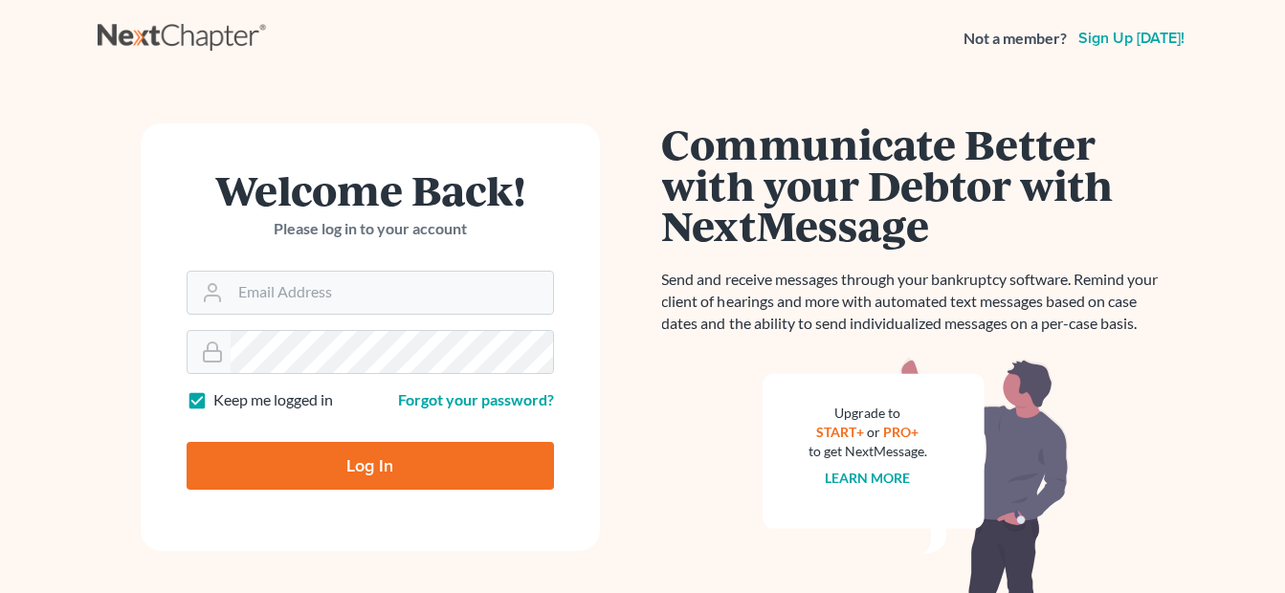 Image resolution: width=1285 pixels, height=593 pixels. What do you see at coordinates (391, 293) in the screenshot?
I see `input: Email Address` at bounding box center [391, 293].